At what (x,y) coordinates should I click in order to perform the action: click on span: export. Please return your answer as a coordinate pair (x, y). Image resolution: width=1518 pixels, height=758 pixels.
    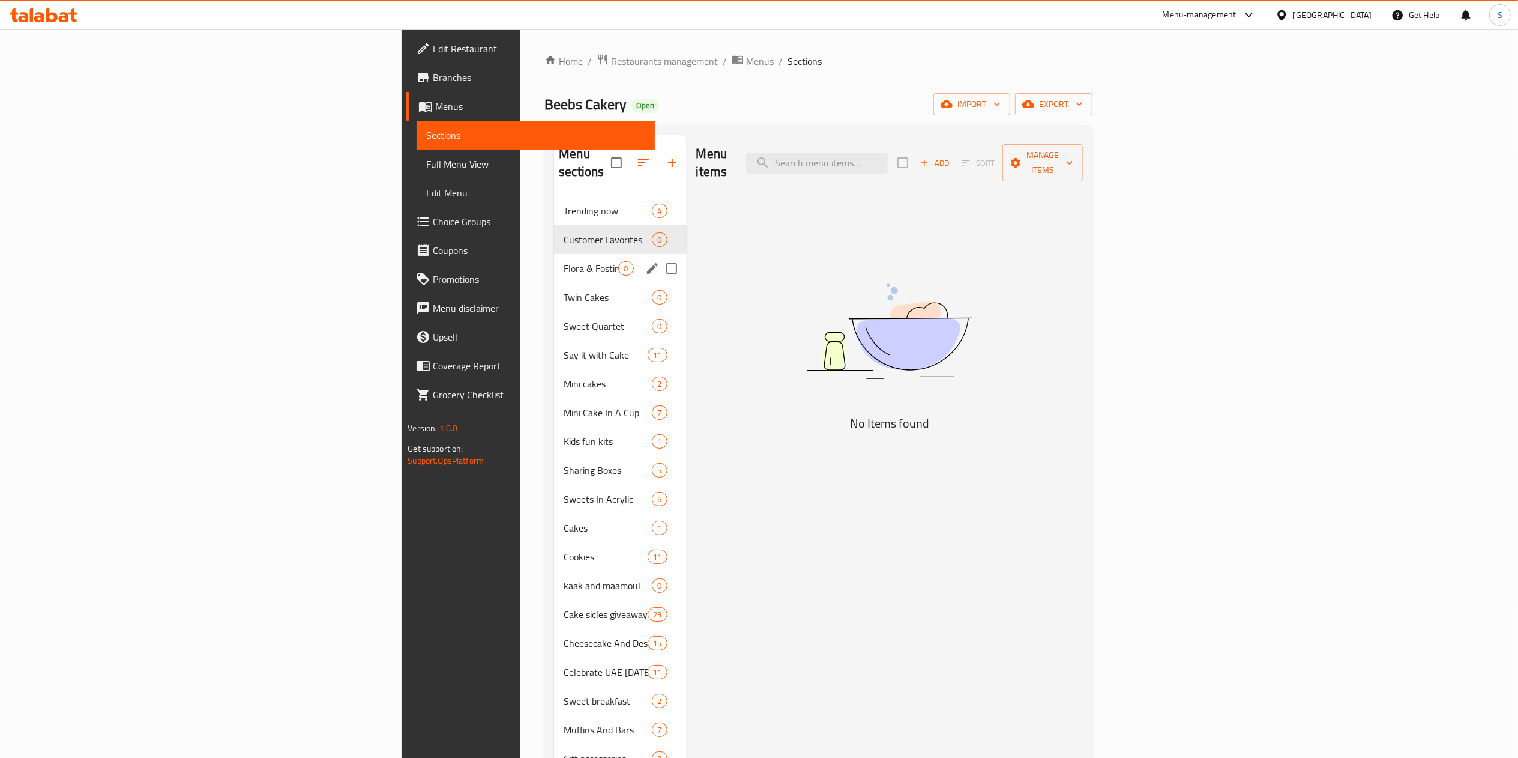
    Looking at the image, I should click on (1054, 104).